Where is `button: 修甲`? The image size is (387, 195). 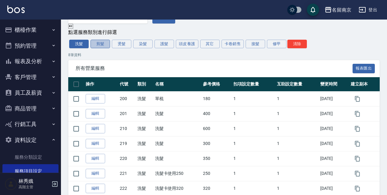 button: 修甲 is located at coordinates (276, 44).